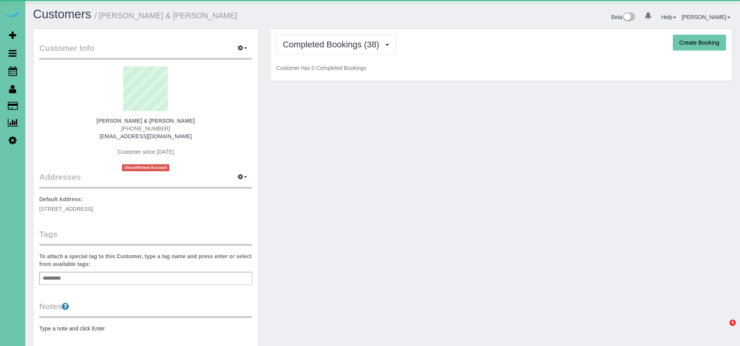  Describe the element at coordinates (623, 17) in the screenshot. I see `a: Beta` at that location.